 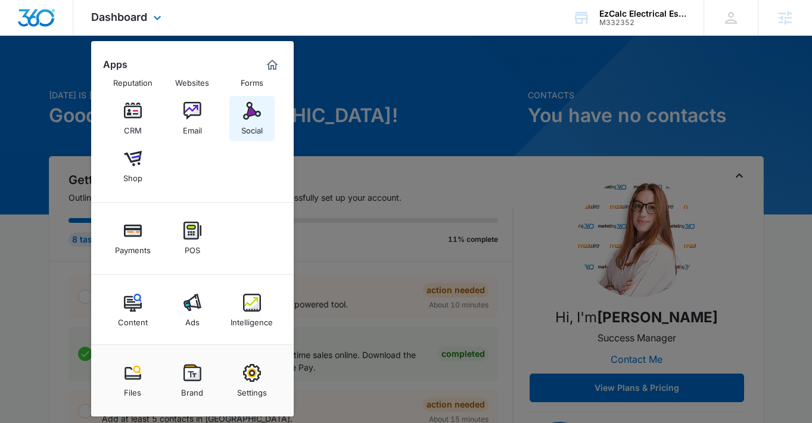 I want to click on div: Shop, so click(x=133, y=175).